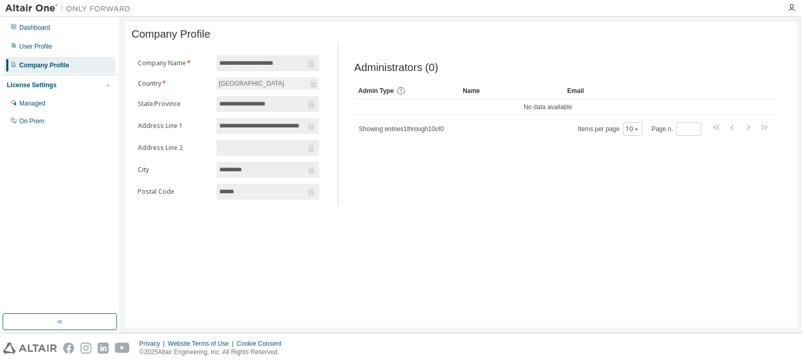 The height and width of the screenshot is (363, 802). What do you see at coordinates (174, 192) in the screenshot?
I see `label: Postal Code` at bounding box center [174, 192].